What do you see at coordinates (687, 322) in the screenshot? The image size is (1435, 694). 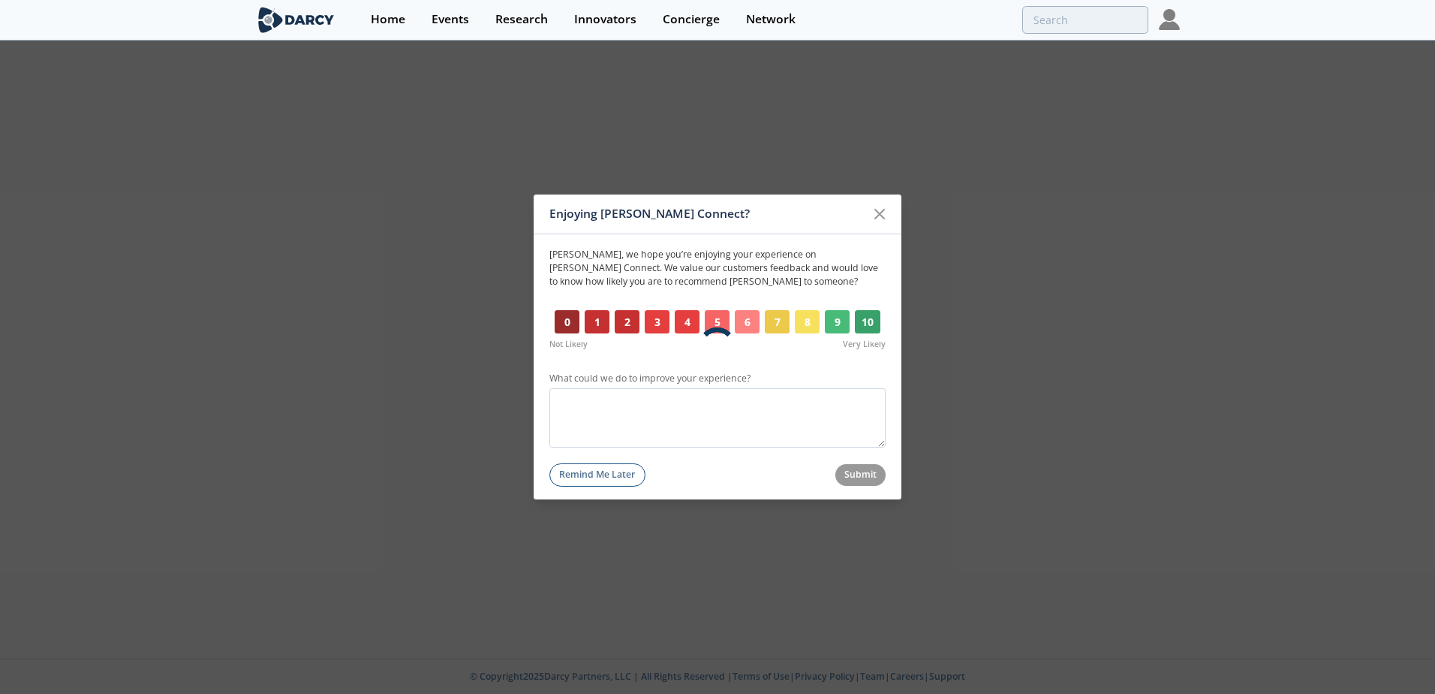 I see `button: 4` at bounding box center [687, 322].